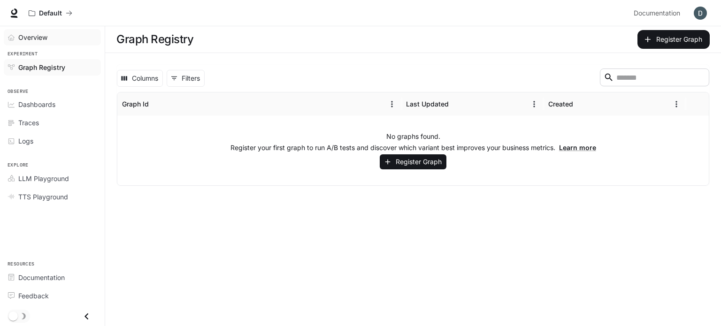 Image resolution: width=721 pixels, height=326 pixels. I want to click on div: Search, so click(654, 78).